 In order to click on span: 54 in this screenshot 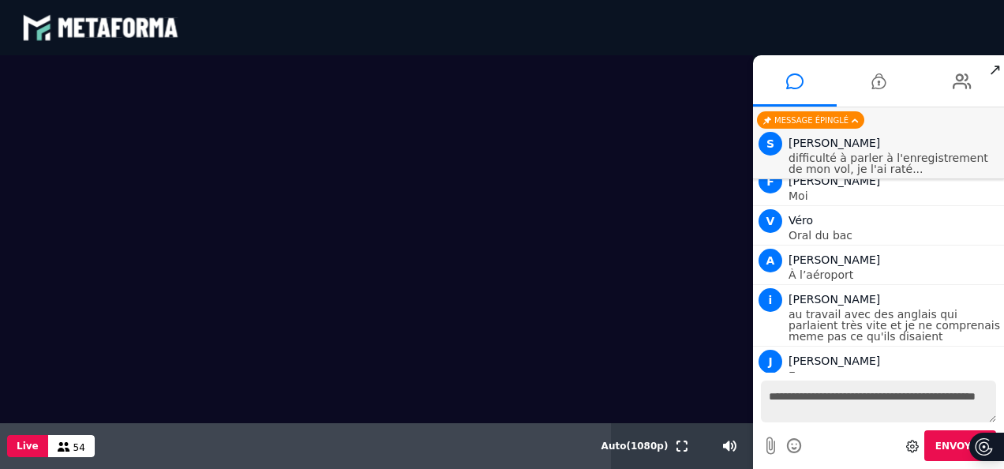, I will do `click(79, 447)`.